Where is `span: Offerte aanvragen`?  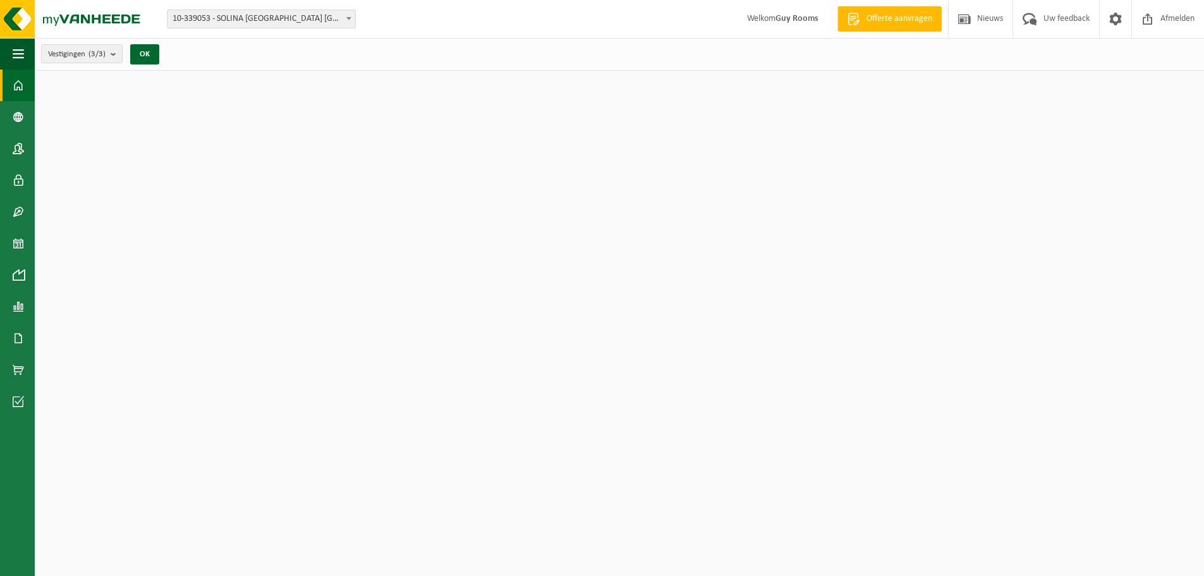
span: Offerte aanvragen is located at coordinates (899, 19).